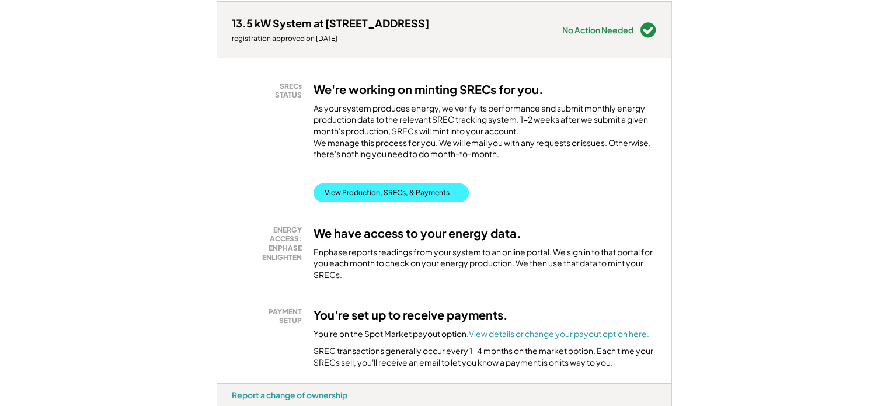 This screenshot has height=406, width=888. I want to click on font: View details or change your payout option here., so click(559, 334).